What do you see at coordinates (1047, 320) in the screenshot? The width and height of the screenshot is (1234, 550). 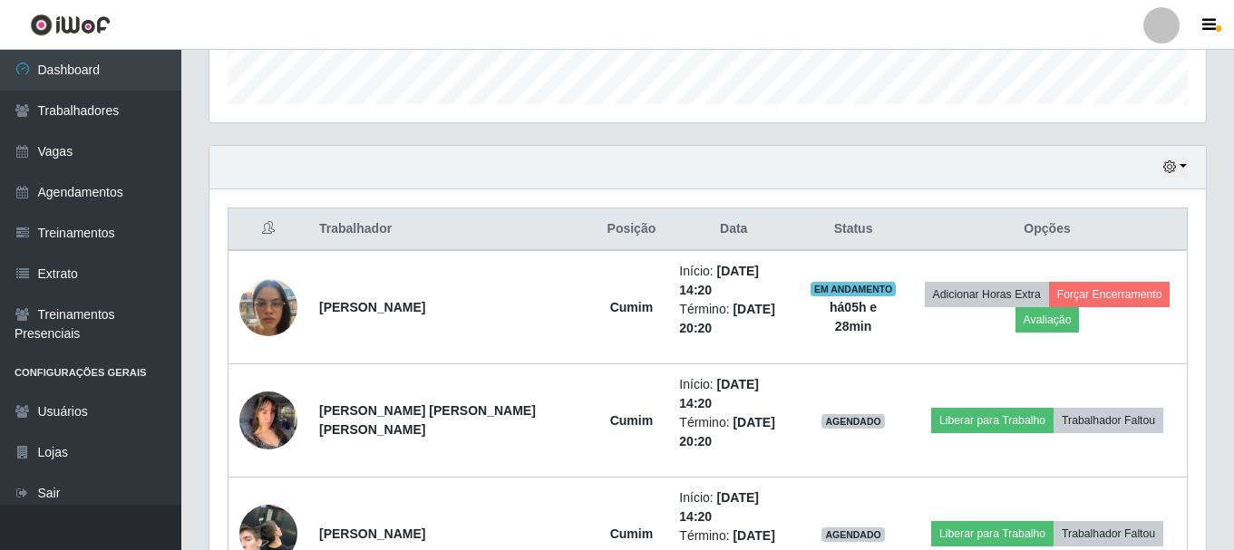 I see `button: Avaliação` at bounding box center [1047, 320].